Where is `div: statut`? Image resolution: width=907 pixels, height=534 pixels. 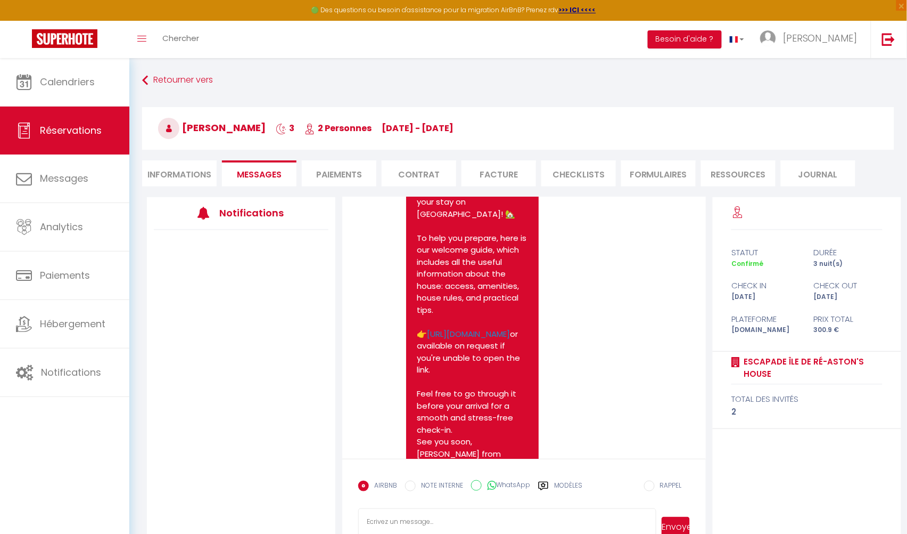
div: statut is located at coordinates (766, 252).